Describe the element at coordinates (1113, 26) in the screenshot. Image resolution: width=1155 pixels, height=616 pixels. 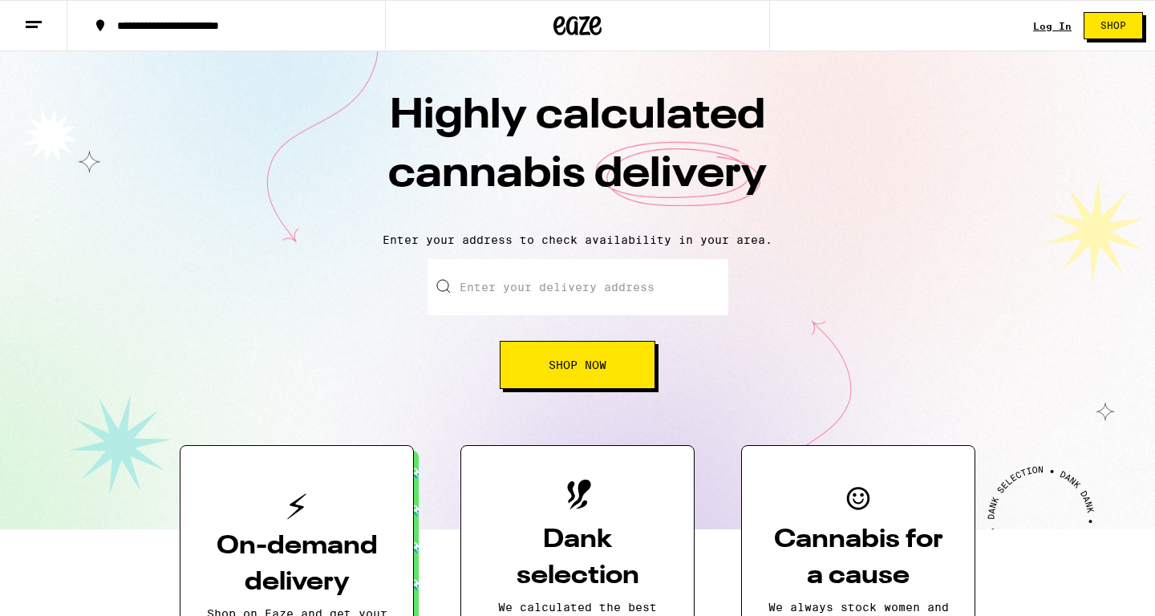
I see `a: Shop` at that location.